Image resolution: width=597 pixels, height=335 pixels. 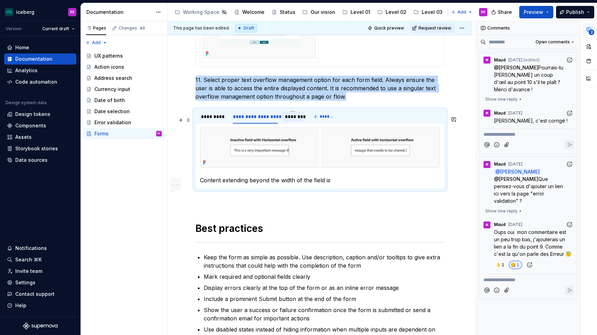 I want to click on a: Supernova Logo, so click(x=40, y=326).